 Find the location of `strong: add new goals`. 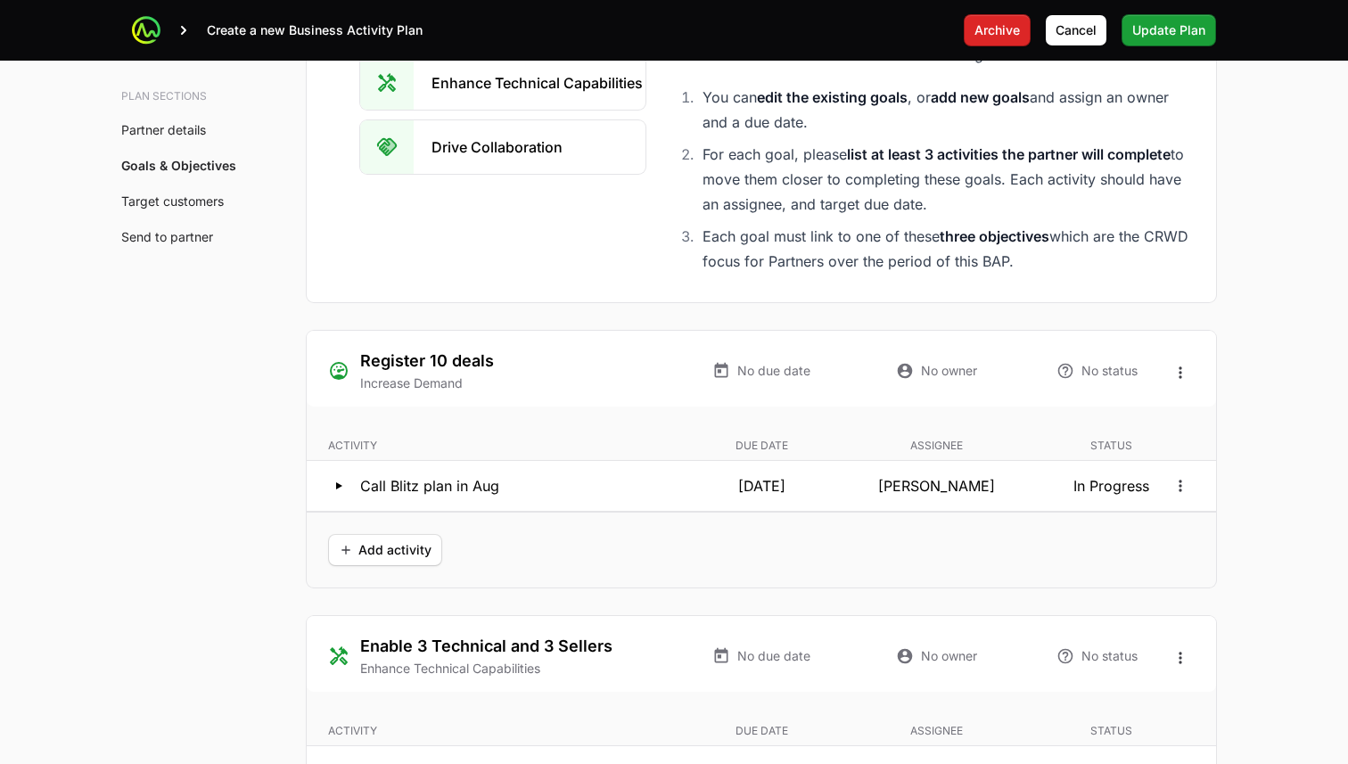

strong: add new goals is located at coordinates (980, 97).